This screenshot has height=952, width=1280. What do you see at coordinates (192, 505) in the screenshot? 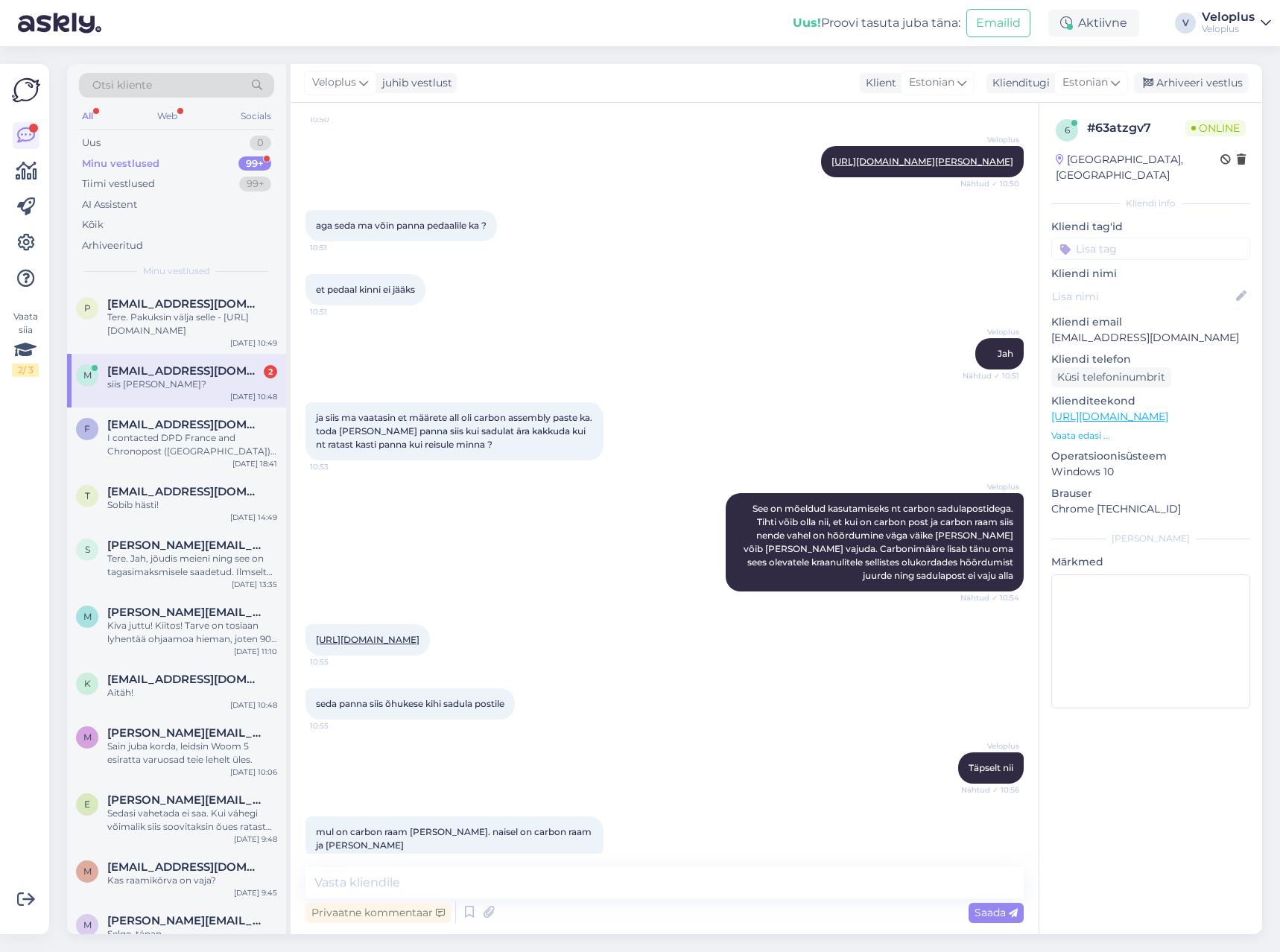
I see `div: Sobib hästi!` at bounding box center [192, 505].